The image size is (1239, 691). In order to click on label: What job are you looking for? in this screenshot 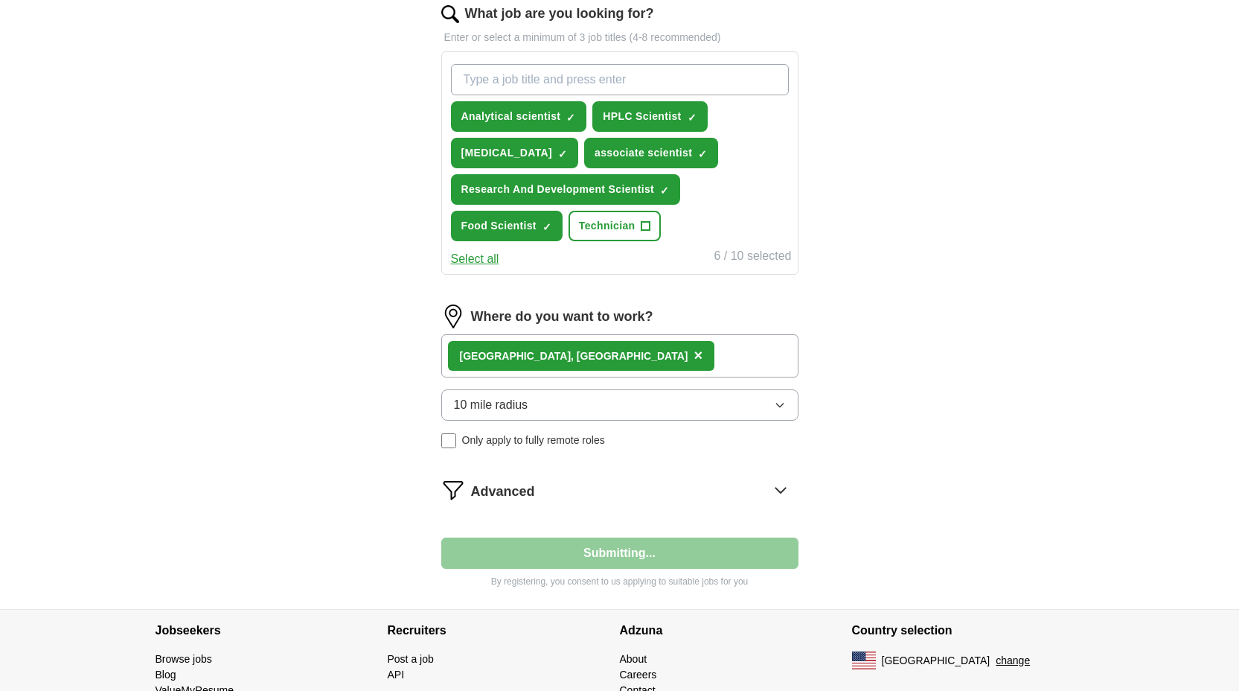, I will do `click(560, 13)`.